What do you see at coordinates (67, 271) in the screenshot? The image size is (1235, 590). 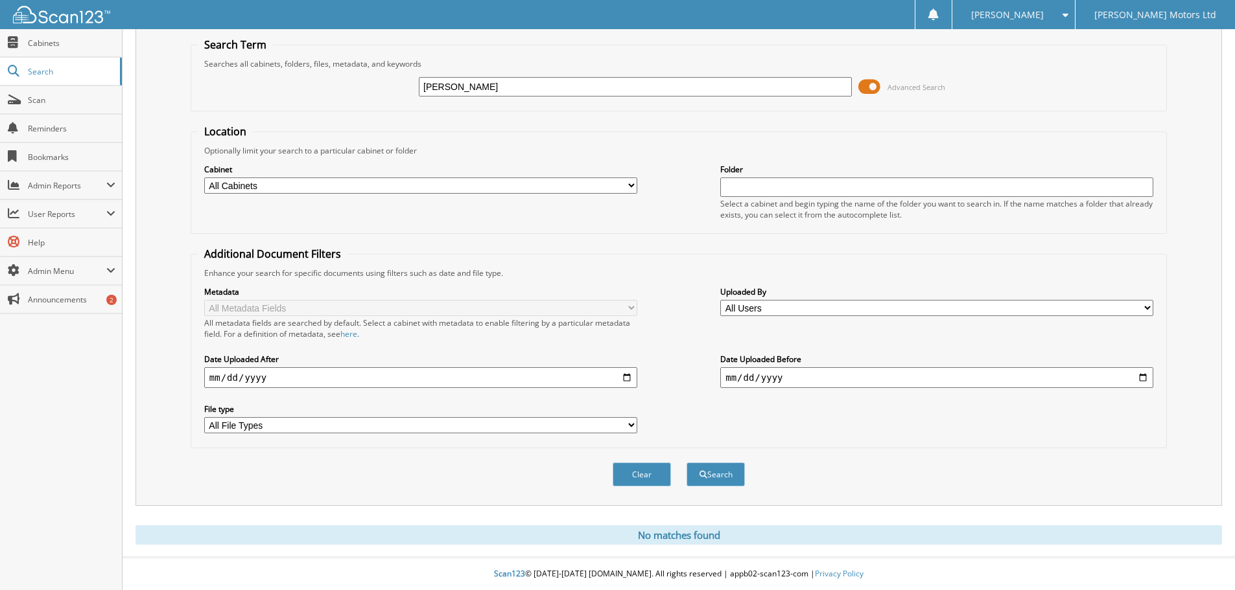 I see `span: Admin Menu` at bounding box center [67, 271].